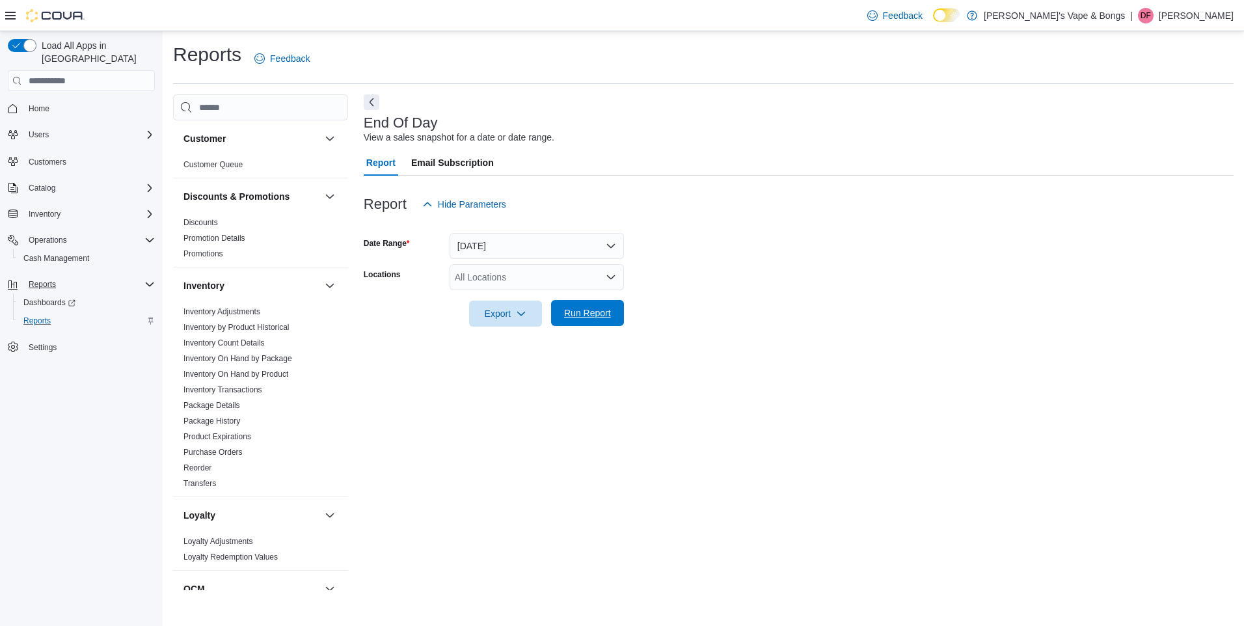 The width and height of the screenshot is (1244, 626). Describe the element at coordinates (237, 358) in the screenshot. I see `a: Inventory On Hand by Package` at that location.